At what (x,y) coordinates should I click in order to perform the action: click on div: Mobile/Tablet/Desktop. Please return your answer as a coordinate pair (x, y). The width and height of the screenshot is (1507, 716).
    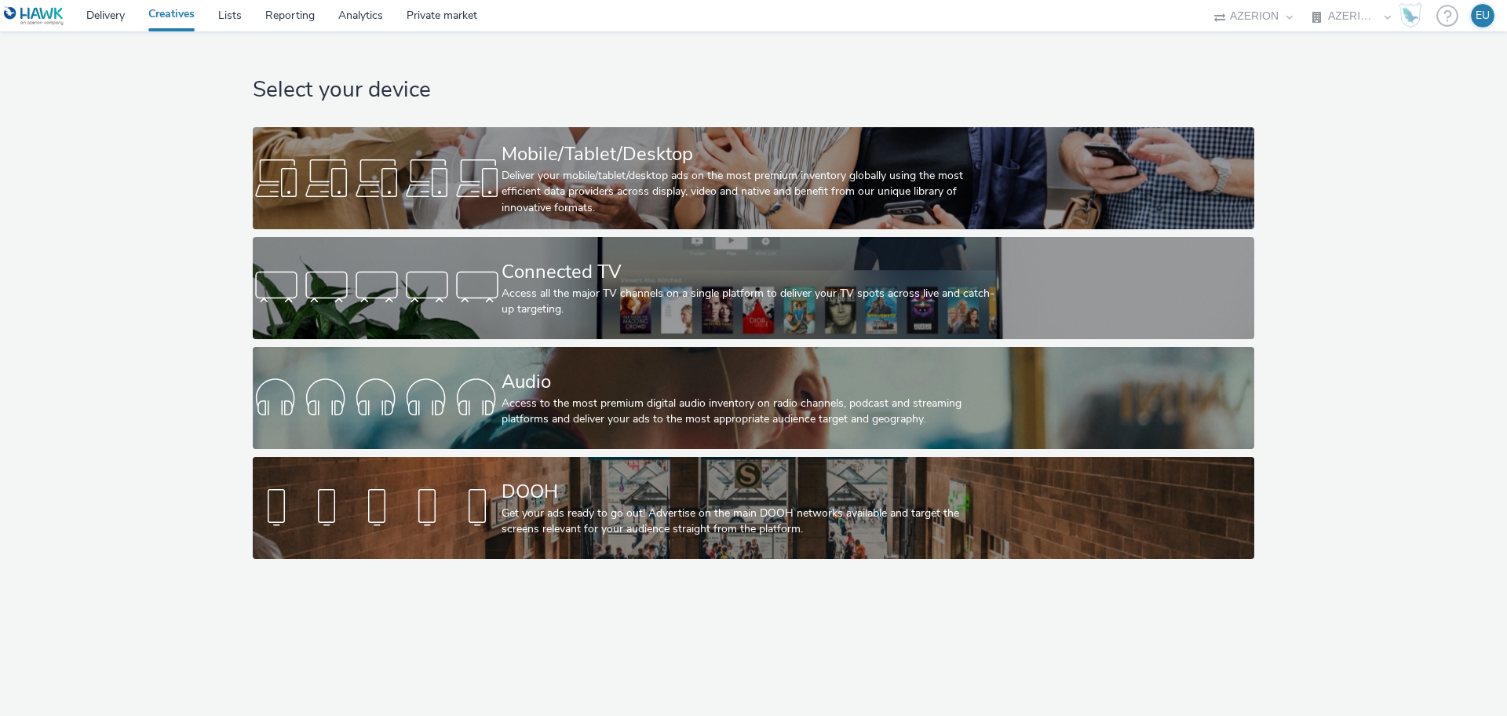
    Looking at the image, I should click on (751, 154).